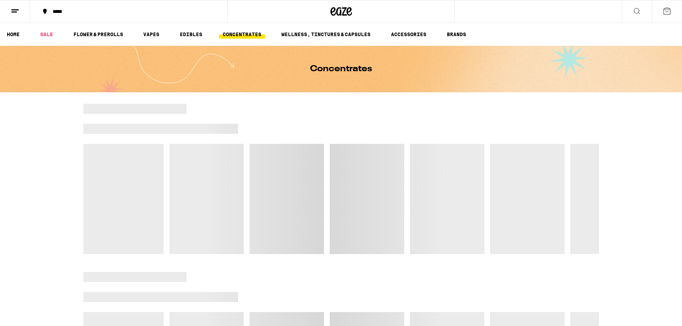  Describe the element at coordinates (326, 34) in the screenshot. I see `a: WELLNESS, TINCTURES & CAPSULES` at that location.